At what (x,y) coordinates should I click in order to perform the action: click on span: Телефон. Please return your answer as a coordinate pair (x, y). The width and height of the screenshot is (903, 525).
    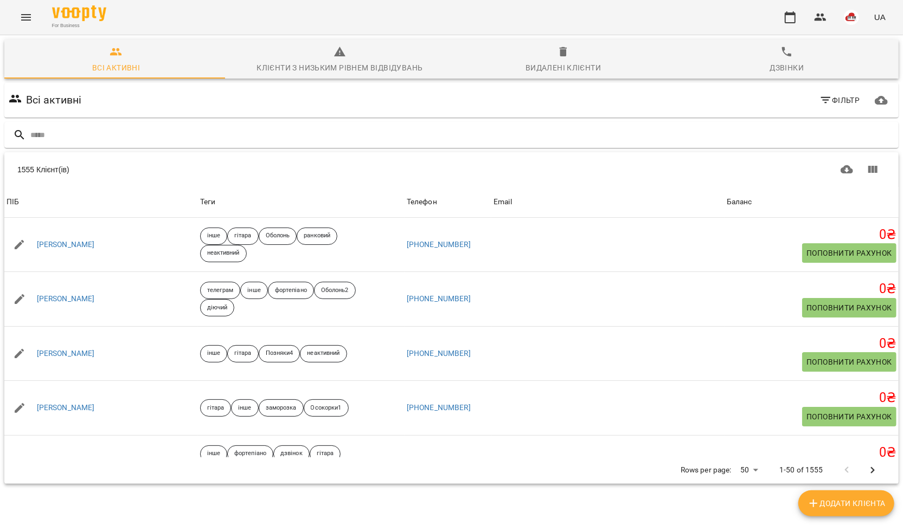
    Looking at the image, I should click on (448, 202).